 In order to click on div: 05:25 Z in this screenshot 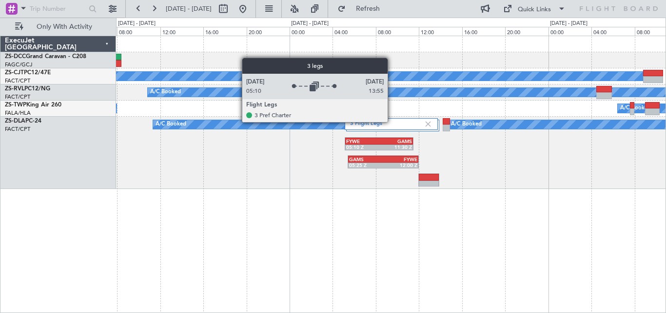, I will do `click(366, 165)`.